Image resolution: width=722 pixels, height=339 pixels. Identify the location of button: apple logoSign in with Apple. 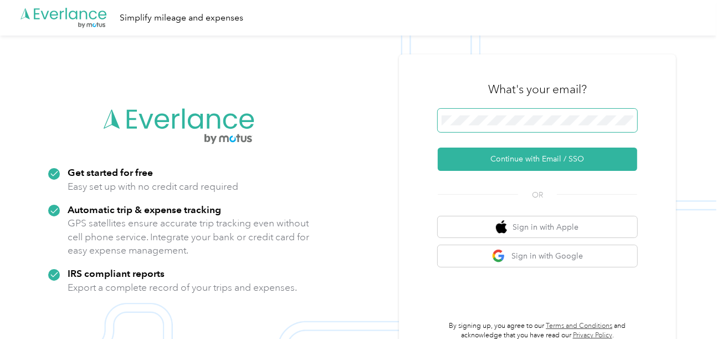
(538, 227).